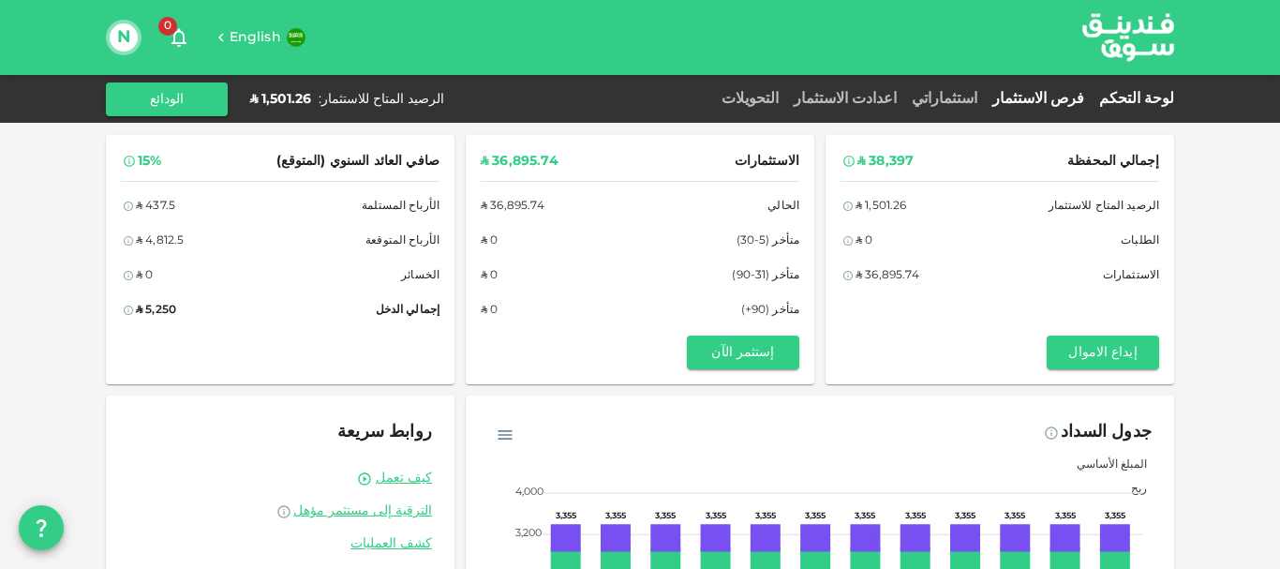  Describe the element at coordinates (420, 276) in the screenshot. I see `span: الخسائر` at that location.